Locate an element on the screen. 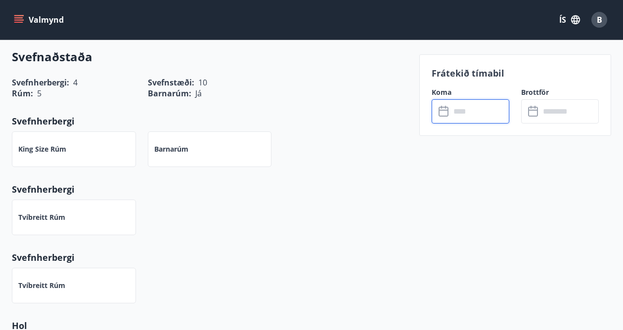  button: B is located at coordinates (599, 20).